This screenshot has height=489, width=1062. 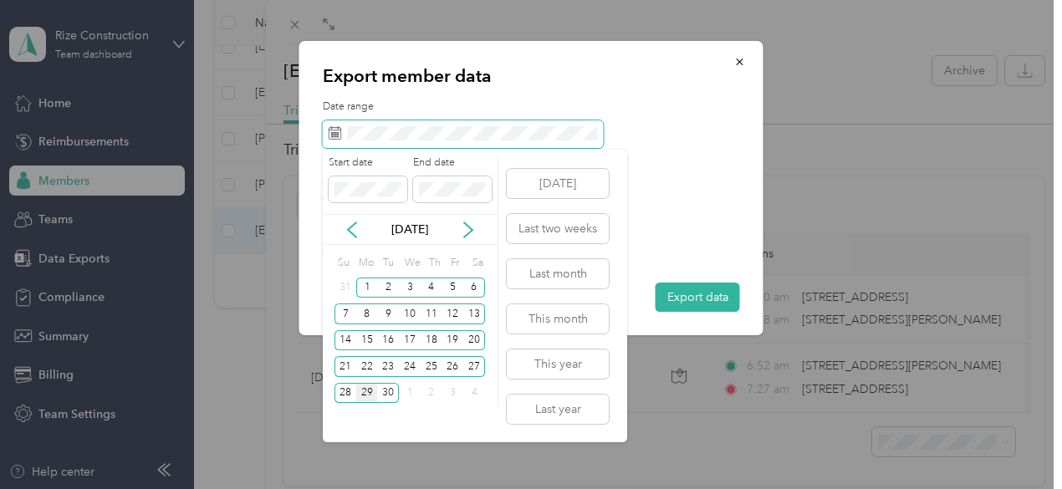 What do you see at coordinates (410, 366) in the screenshot?
I see `div: 24` at bounding box center [410, 366].